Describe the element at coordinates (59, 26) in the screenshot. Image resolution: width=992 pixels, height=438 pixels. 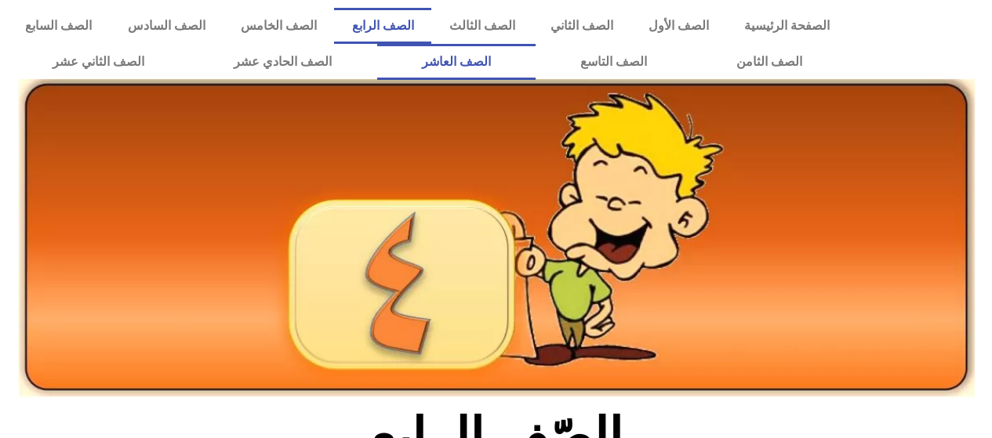
I see `a: الصف السابع` at that location.